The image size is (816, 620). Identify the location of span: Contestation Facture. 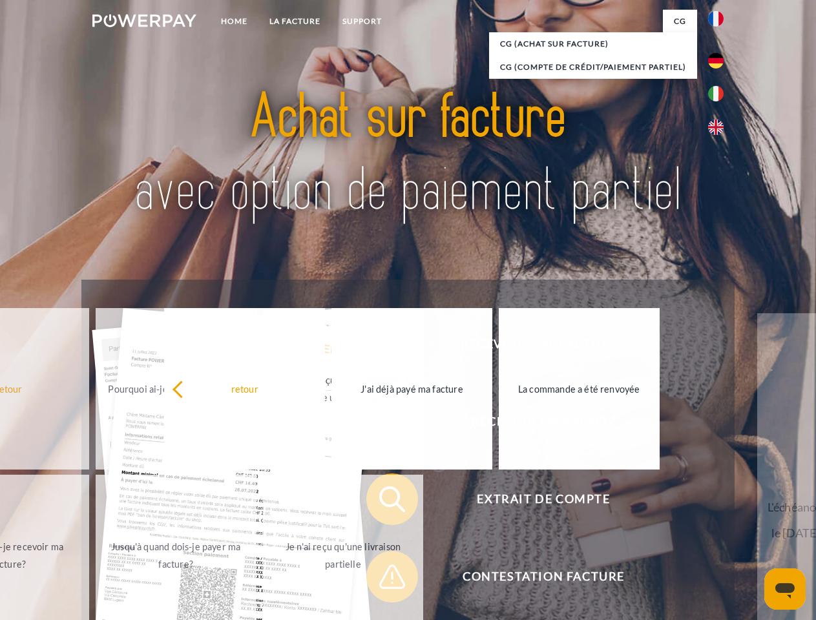
(544, 577).